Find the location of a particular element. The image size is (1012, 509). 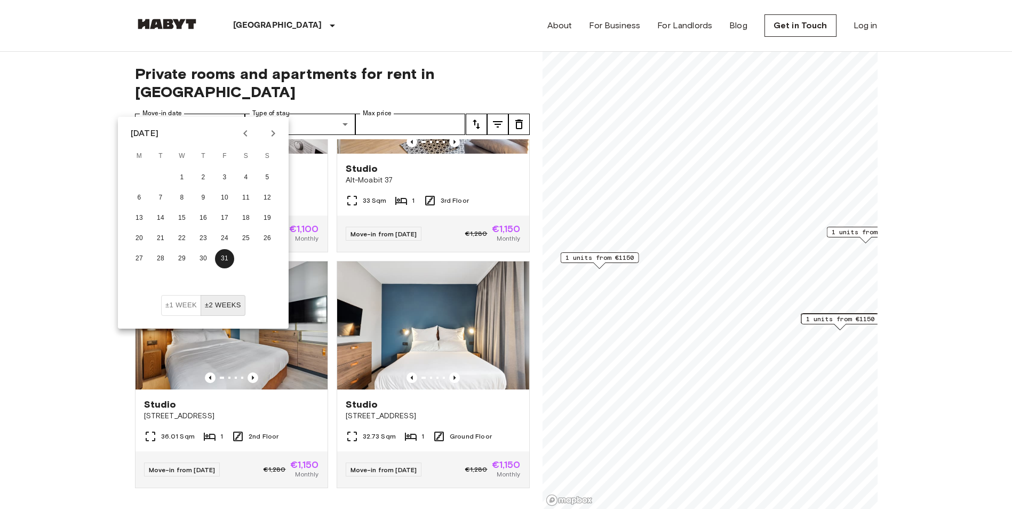

button: 4 is located at coordinates (246, 178).